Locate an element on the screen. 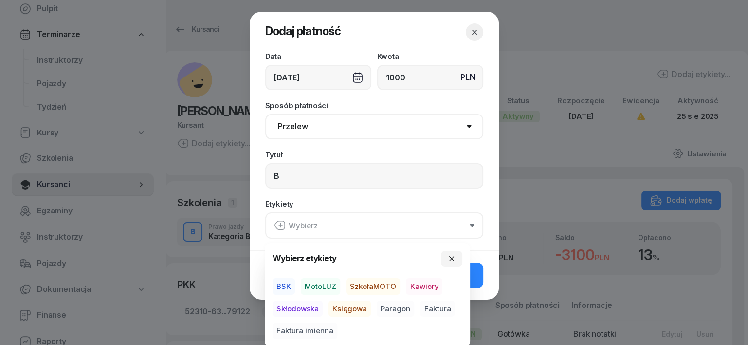 This screenshot has width=748, height=345. button: Skłodowska is located at coordinates (297, 309).